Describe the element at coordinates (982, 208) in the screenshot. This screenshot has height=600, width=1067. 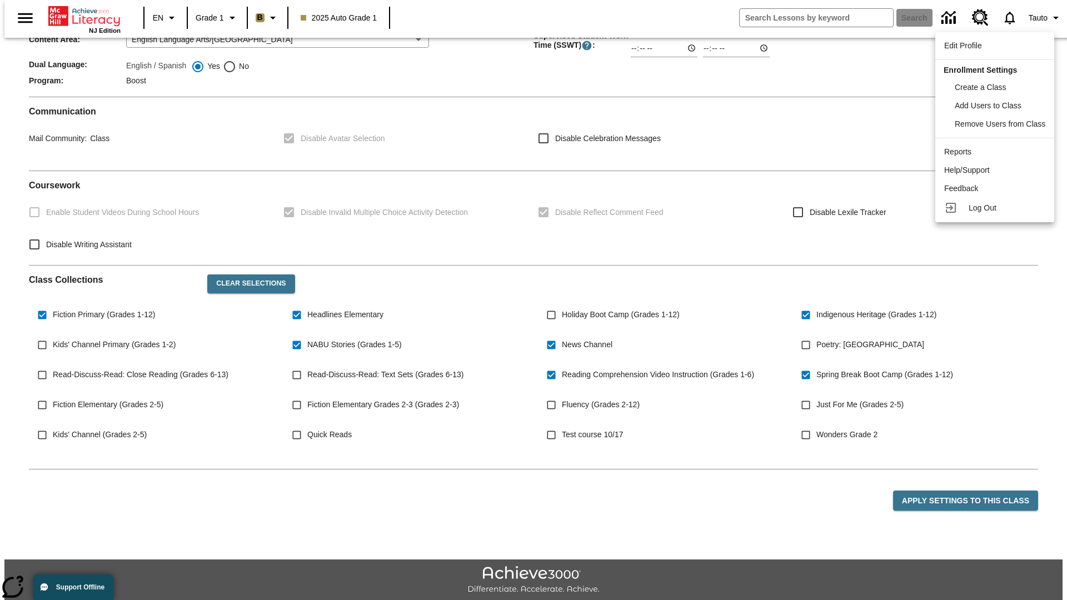
I see `span: Log Out` at that location.